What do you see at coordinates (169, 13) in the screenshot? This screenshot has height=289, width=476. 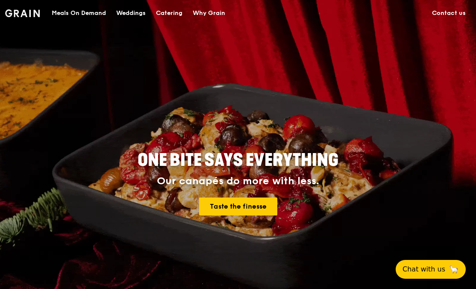 I see `a: Catering` at bounding box center [169, 13].